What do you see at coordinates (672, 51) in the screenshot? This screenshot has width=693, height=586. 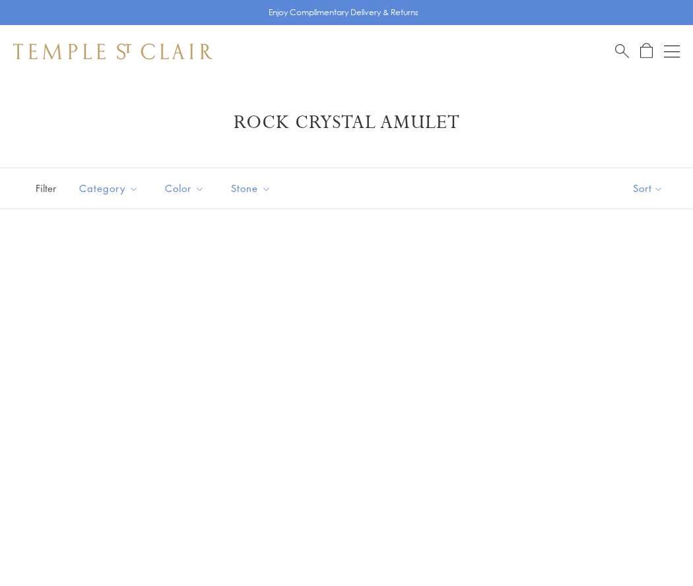 I see `button: Open navigation` at bounding box center [672, 51].